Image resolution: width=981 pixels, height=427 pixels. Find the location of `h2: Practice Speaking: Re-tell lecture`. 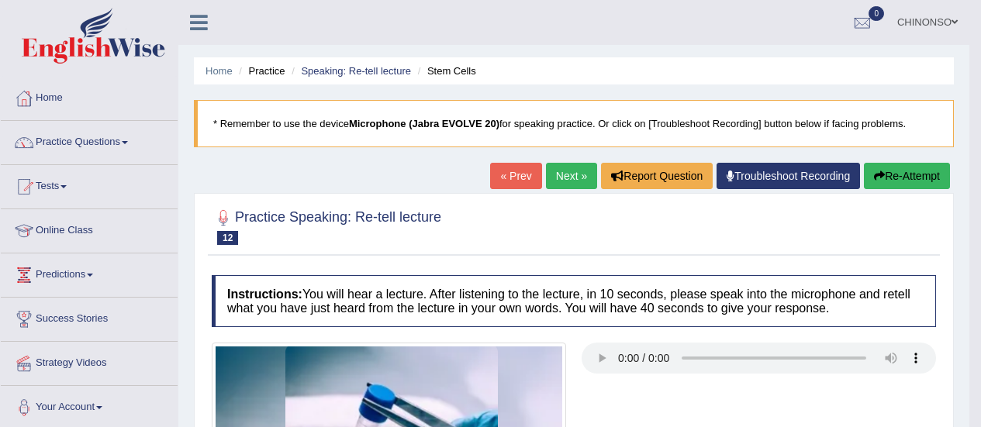

h2: Practice Speaking: Re-tell lecture is located at coordinates (327, 226).